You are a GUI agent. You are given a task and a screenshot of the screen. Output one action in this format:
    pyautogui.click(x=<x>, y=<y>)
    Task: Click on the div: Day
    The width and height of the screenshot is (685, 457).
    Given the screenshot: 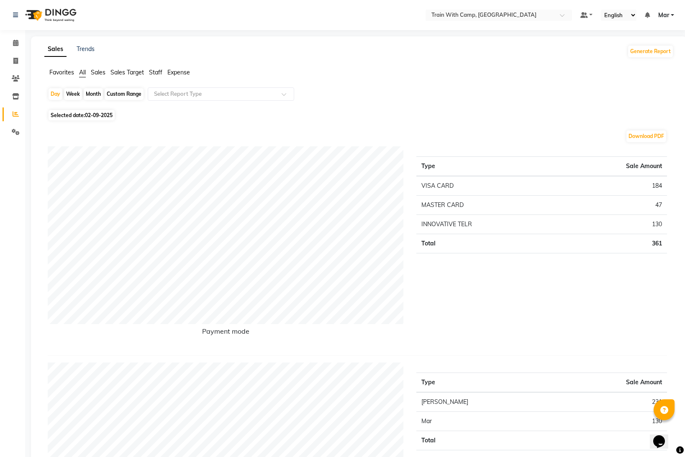 What is the action you would take?
    pyautogui.click(x=55, y=94)
    